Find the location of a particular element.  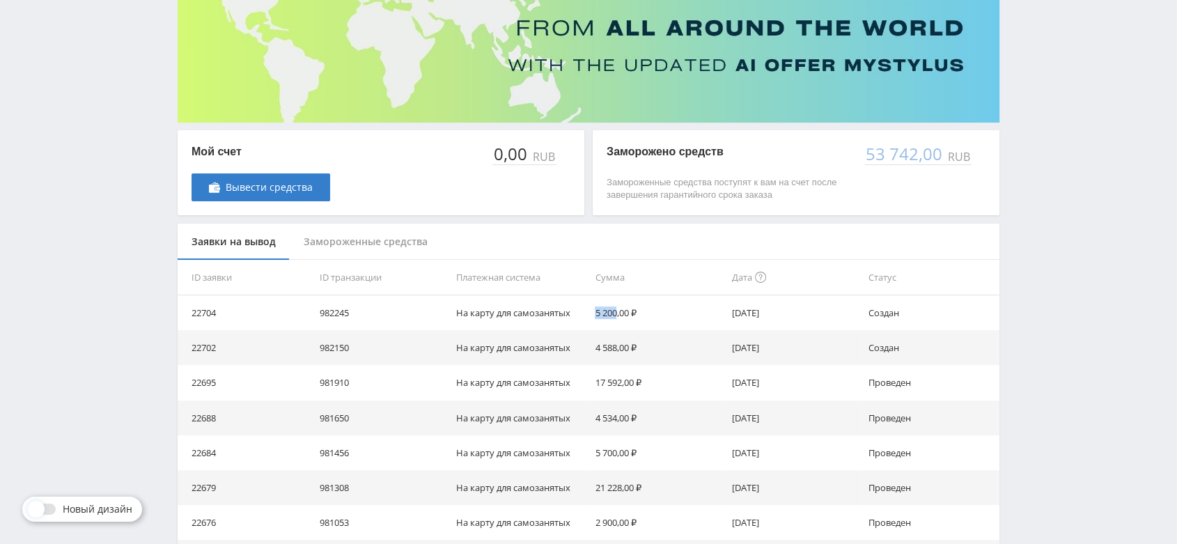

th: Статус is located at coordinates (931, 277).